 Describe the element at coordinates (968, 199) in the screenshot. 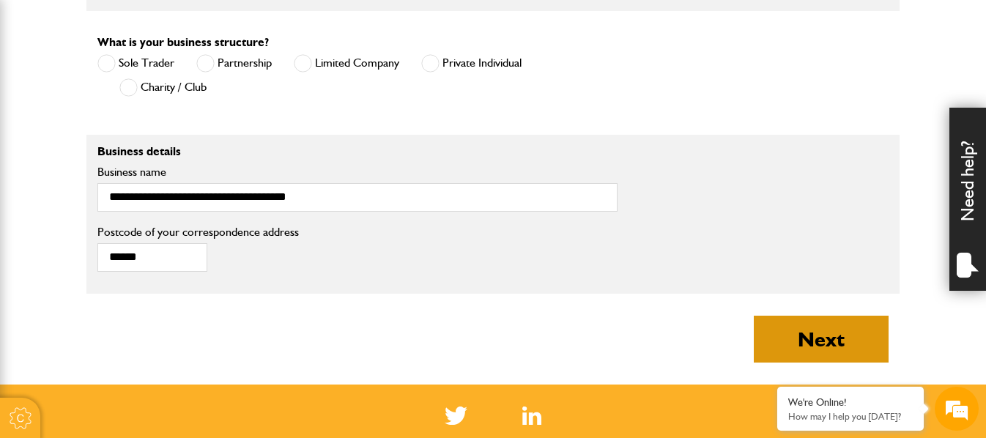

I see `div: Need help?` at that location.